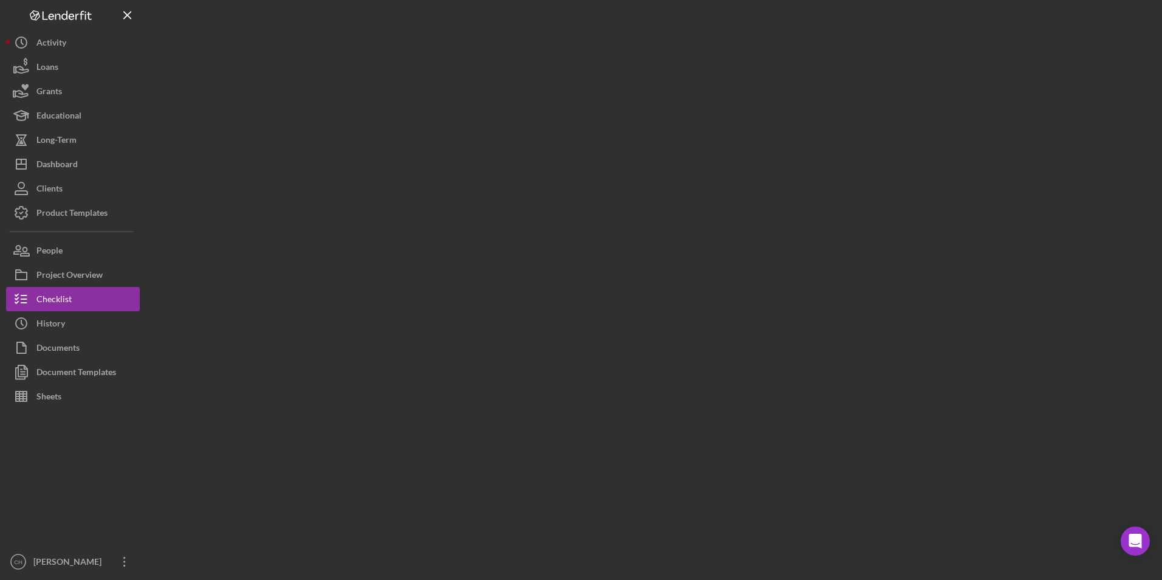 The height and width of the screenshot is (580, 1162). I want to click on a: Documents, so click(73, 348).